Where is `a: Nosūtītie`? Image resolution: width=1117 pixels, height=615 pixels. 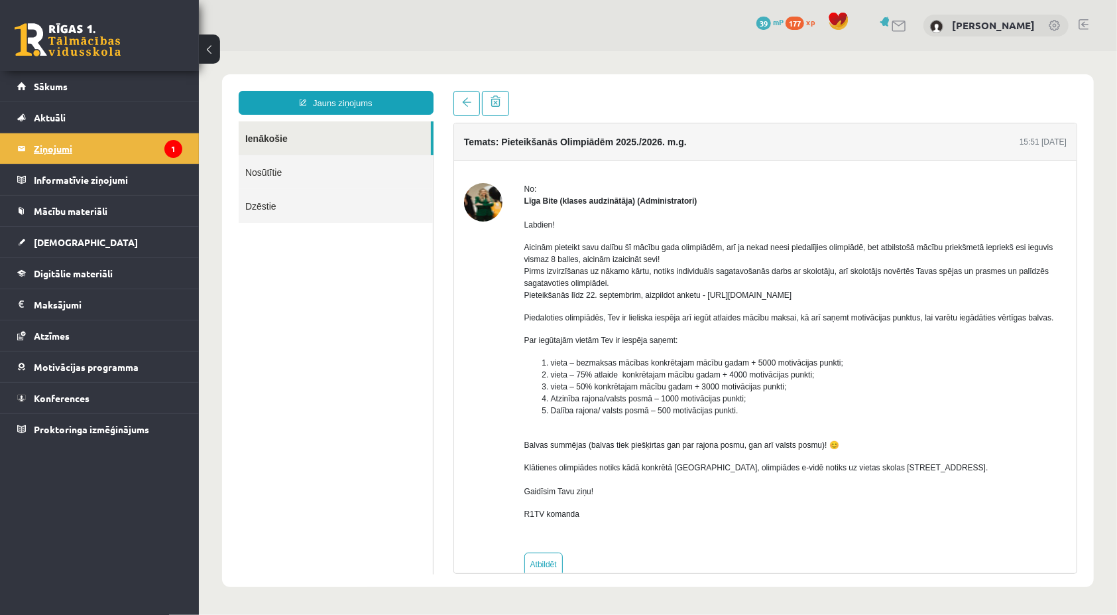 a: Nosūtītie is located at coordinates (137, 121).